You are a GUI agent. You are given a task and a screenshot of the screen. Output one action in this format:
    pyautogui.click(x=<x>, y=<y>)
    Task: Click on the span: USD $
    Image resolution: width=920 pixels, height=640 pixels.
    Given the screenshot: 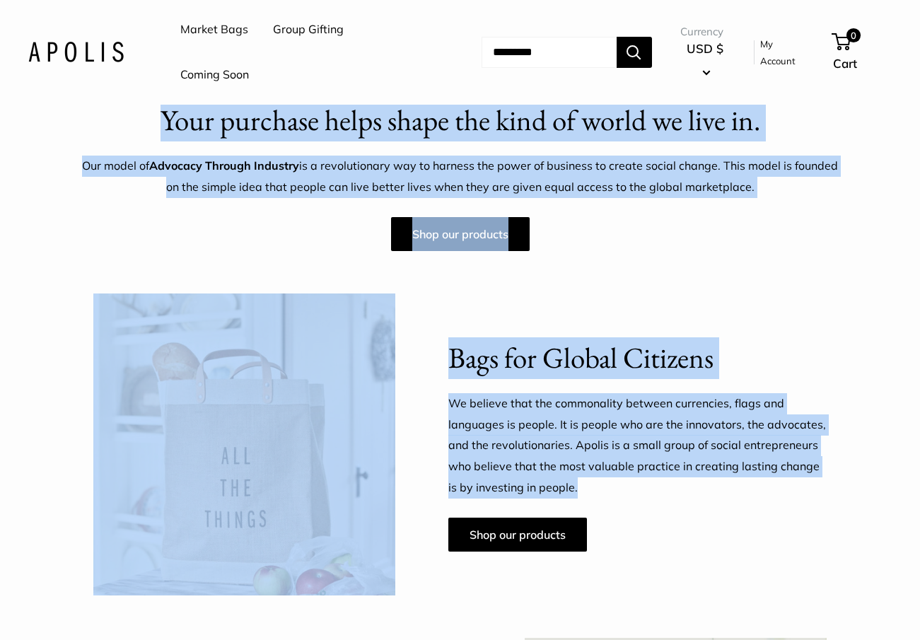 What is the action you would take?
    pyautogui.click(x=705, y=48)
    